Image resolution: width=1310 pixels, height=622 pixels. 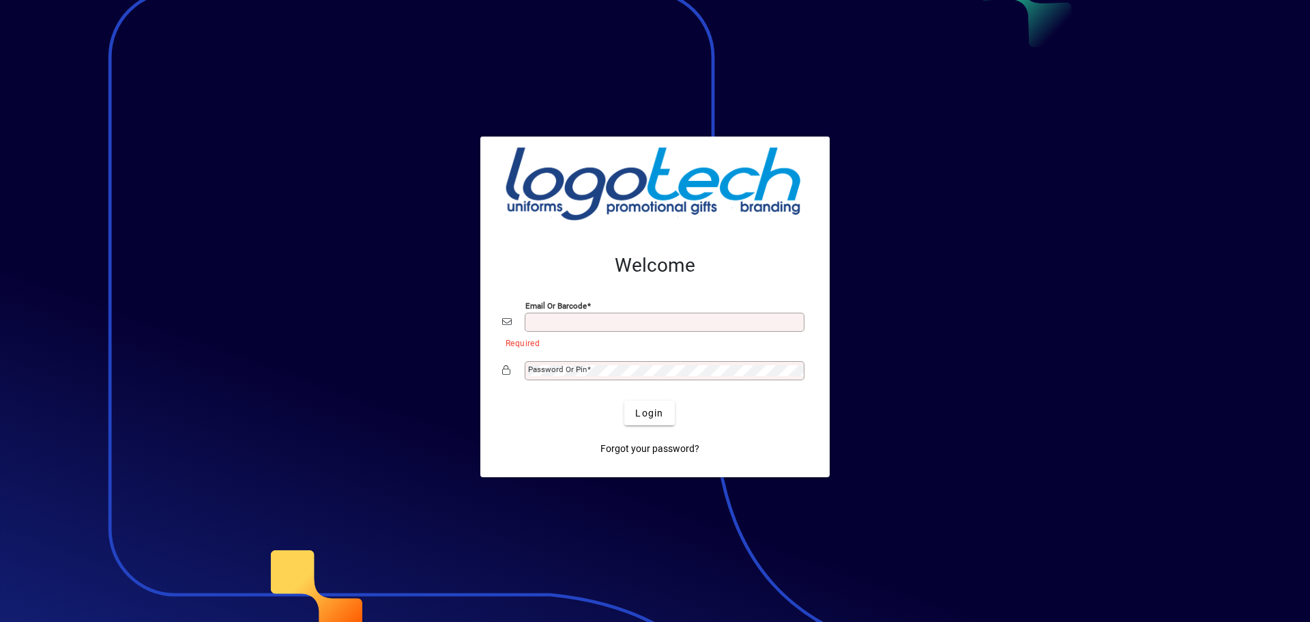 I want to click on h2: Welcome, so click(x=655, y=265).